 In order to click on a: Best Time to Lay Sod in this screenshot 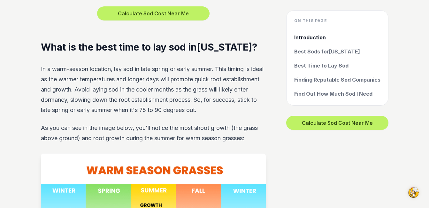, I will do `click(337, 65)`.